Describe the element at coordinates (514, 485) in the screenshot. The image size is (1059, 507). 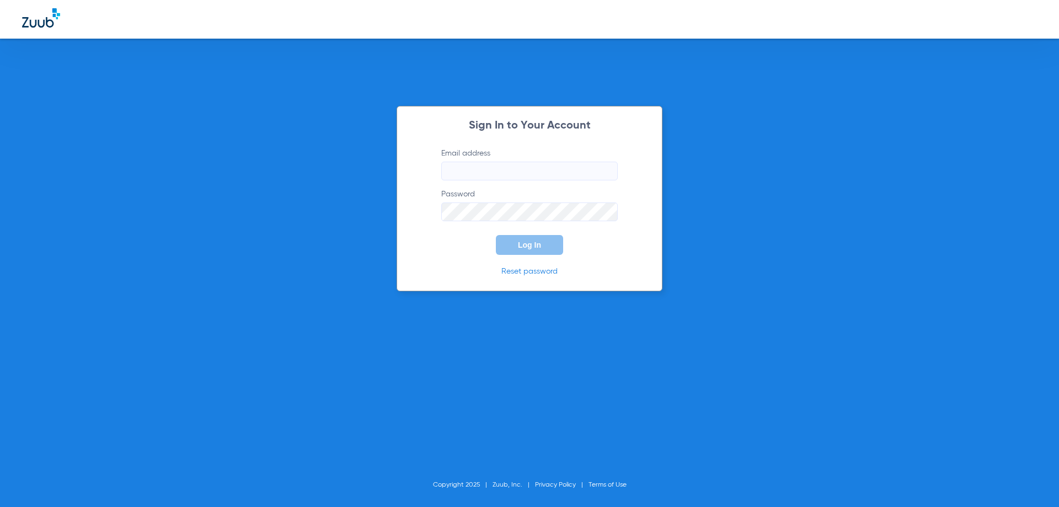
I see `li: Zuub, Inc.` at that location.